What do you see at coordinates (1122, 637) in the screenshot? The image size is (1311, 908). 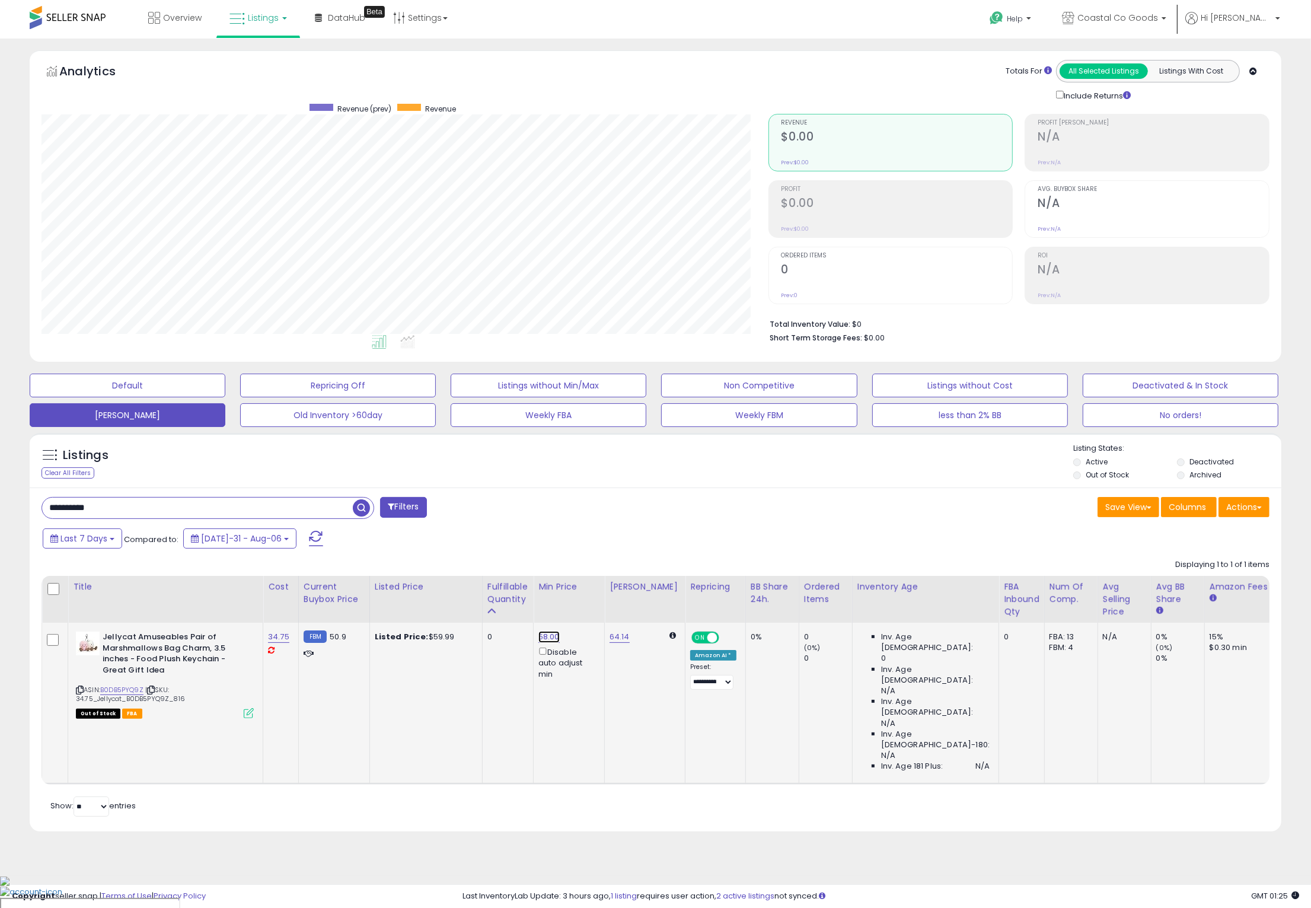 I see `div: N/A` at bounding box center [1122, 637].